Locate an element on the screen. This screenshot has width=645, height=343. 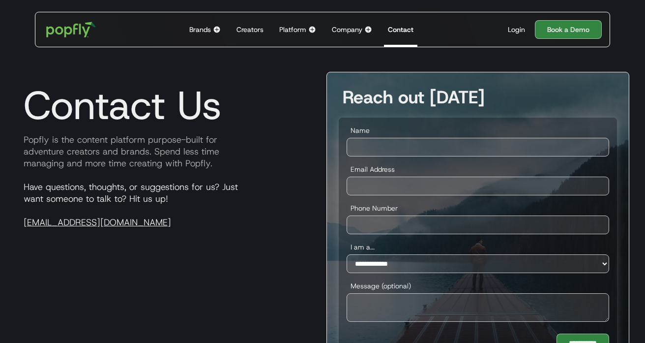
a: Login is located at coordinates (517, 30).